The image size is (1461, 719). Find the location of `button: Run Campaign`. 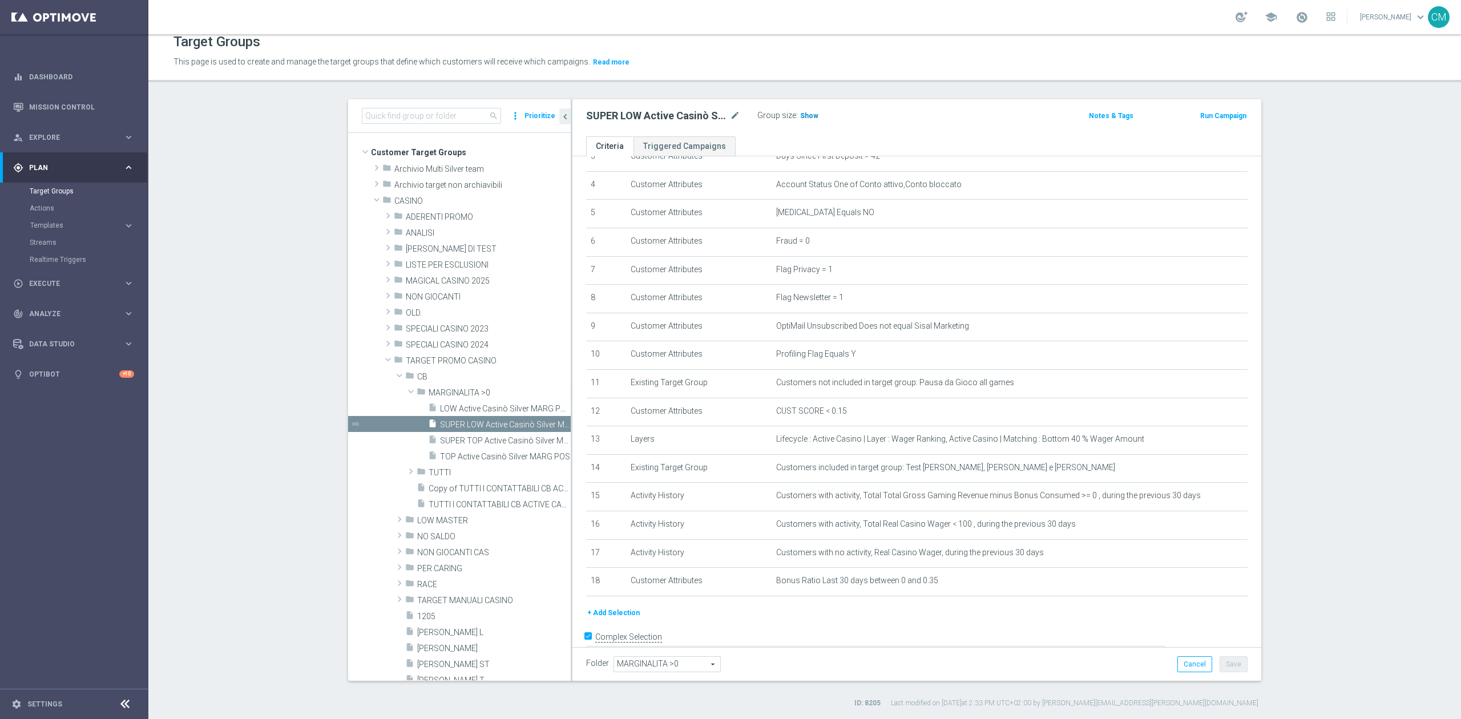

button: Run Campaign is located at coordinates (1223, 116).